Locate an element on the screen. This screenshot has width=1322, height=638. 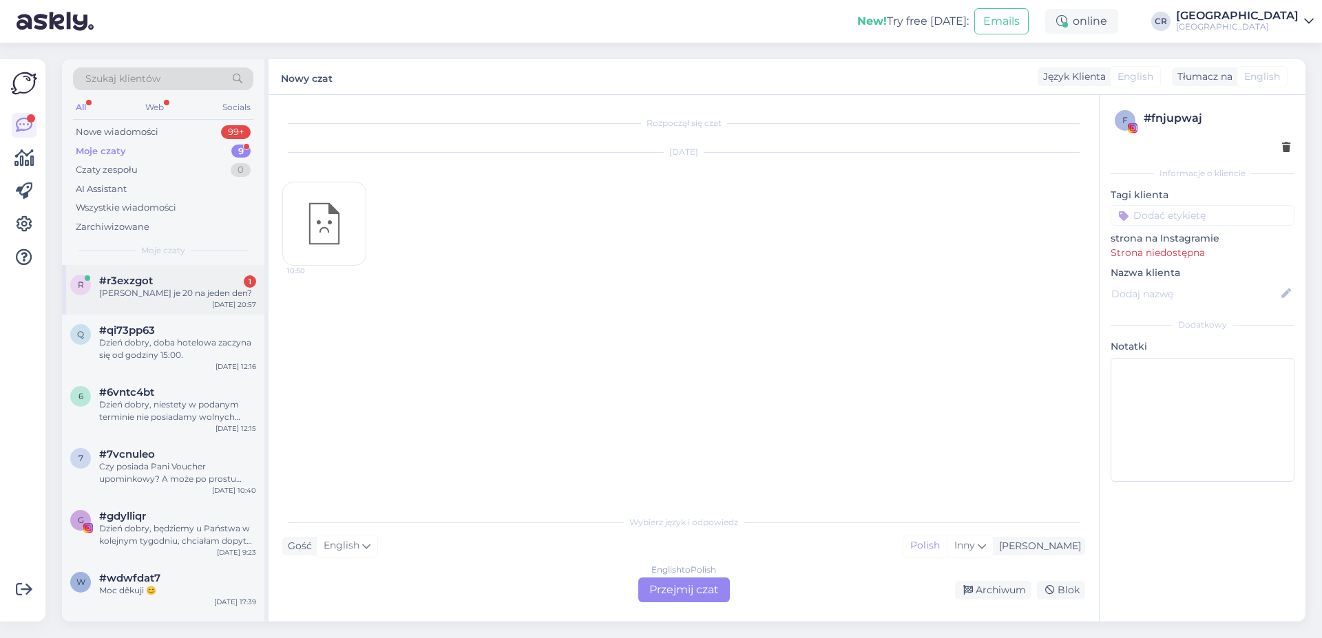
span: #wdwfdat7 is located at coordinates (129, 578).